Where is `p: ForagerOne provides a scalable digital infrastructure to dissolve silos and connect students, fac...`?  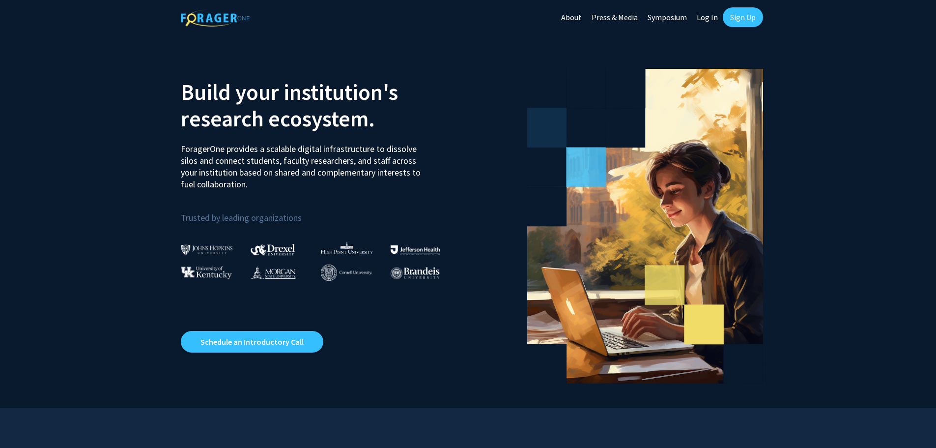 p: ForagerOne provides a scalable digital infrastructure to dissolve silos and connect students, fac... is located at coordinates (304, 163).